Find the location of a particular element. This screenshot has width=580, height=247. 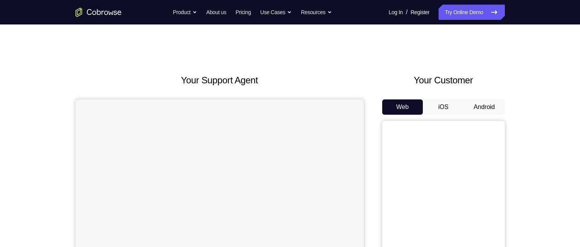

button: Use Cases is located at coordinates (276, 12).